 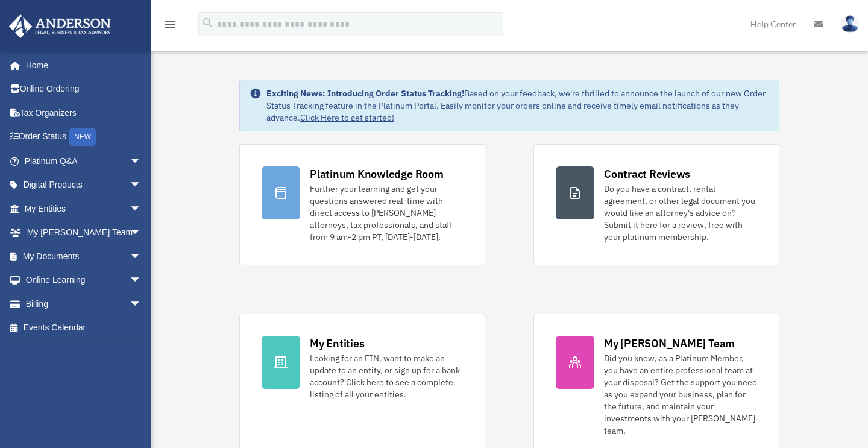 I want to click on a: Digital Productsarrow_drop_down, so click(x=84, y=185).